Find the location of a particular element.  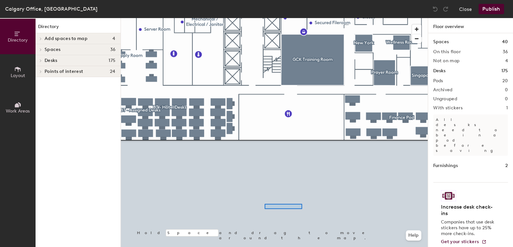

h1: Desks is located at coordinates (439, 71).